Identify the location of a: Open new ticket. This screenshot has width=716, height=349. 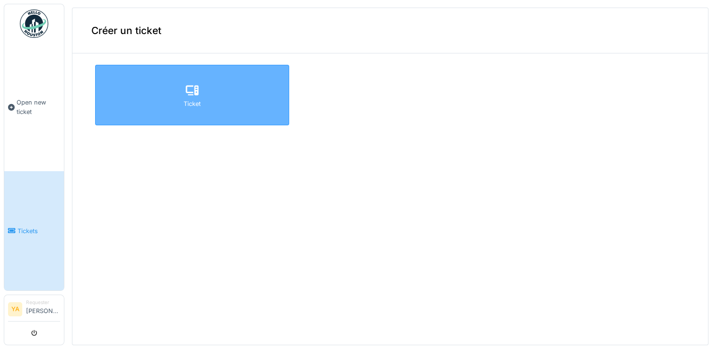
(34, 107).